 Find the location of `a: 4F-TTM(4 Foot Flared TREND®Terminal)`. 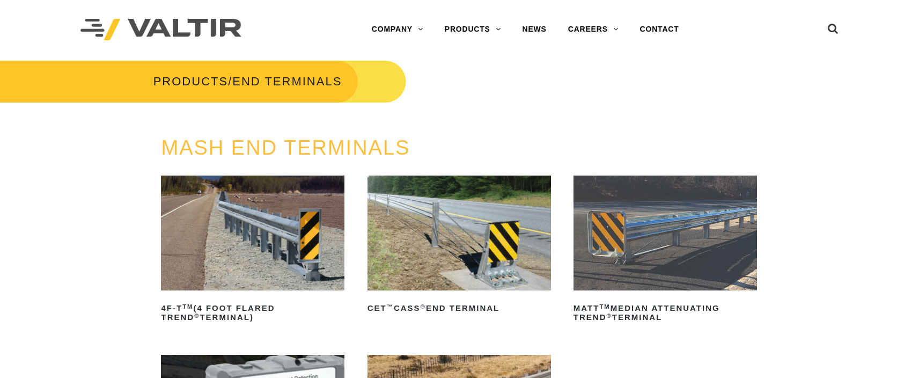

a: 4F-TTM(4 Foot Flared TREND®Terminal) is located at coordinates (253, 250).